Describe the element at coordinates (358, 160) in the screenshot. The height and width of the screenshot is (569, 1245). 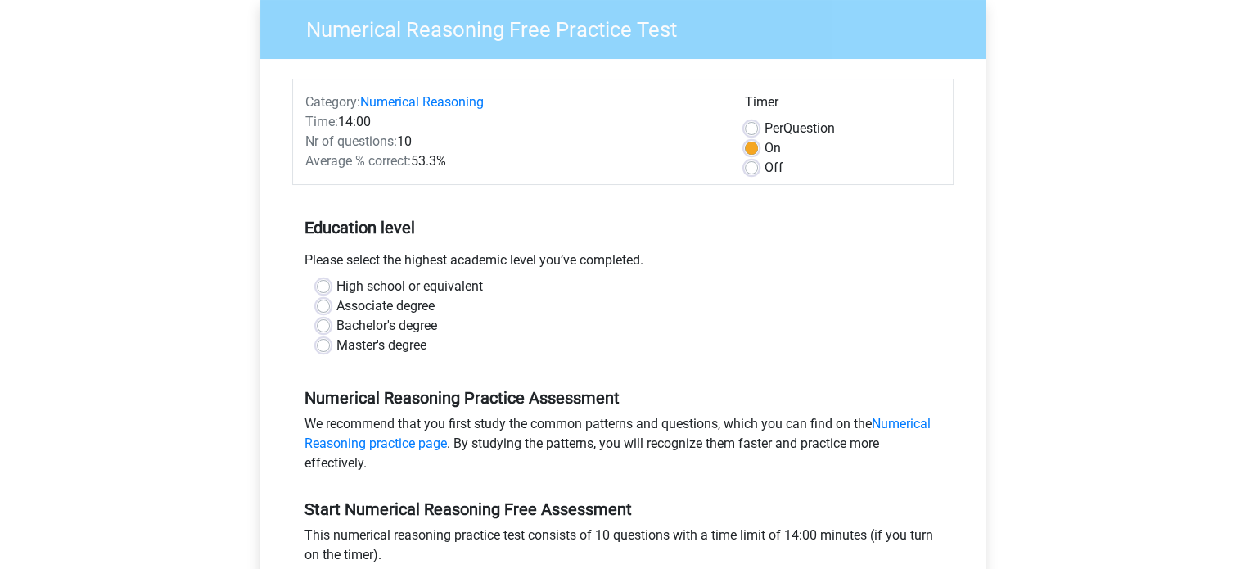
I see `span: Average % correct:` at that location.